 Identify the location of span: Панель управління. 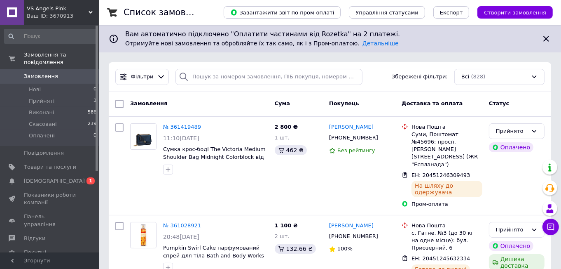
(50, 220).